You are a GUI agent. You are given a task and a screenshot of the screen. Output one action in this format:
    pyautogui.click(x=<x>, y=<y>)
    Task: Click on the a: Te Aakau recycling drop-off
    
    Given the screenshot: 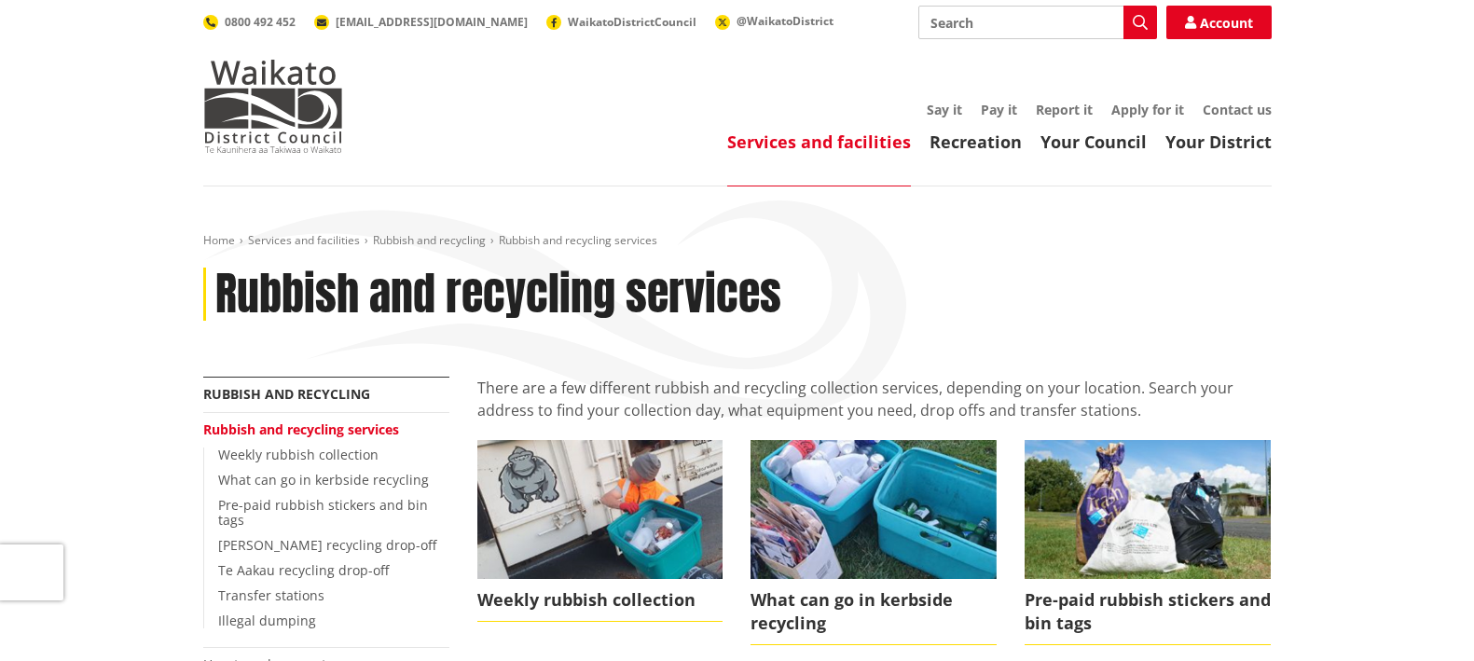 What is the action you would take?
    pyautogui.click(x=303, y=569)
    